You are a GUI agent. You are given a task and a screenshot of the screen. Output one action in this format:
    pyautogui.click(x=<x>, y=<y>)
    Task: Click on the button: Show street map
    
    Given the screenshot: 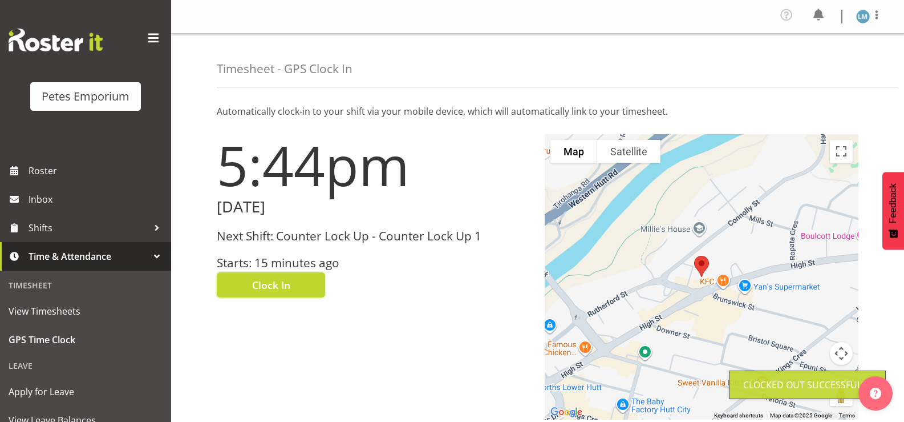 What is the action you would take?
    pyautogui.click(x=574, y=151)
    